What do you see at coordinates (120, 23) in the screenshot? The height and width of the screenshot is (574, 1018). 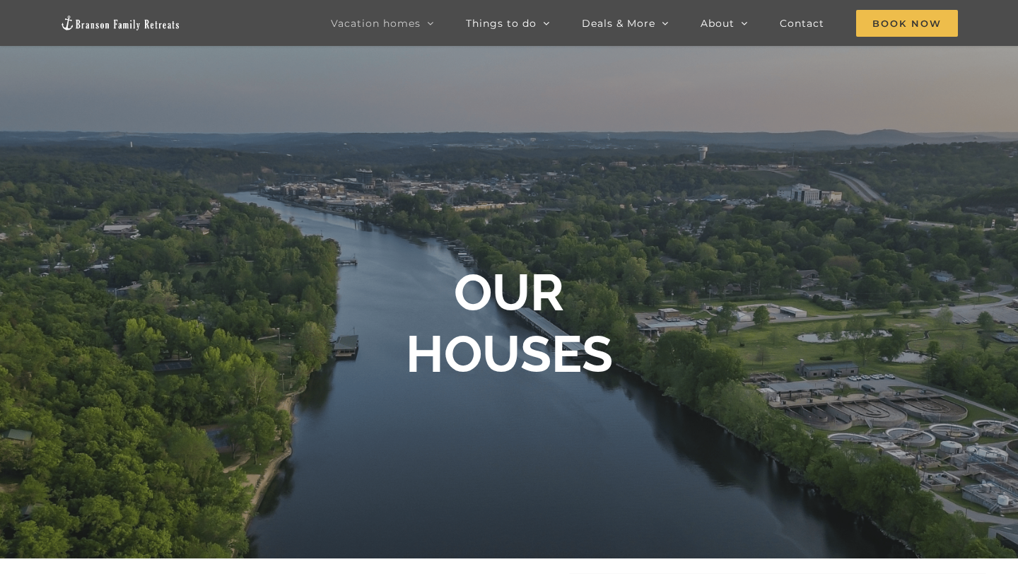 I see `img: Branson Family Retreats Logo` at bounding box center [120, 23].